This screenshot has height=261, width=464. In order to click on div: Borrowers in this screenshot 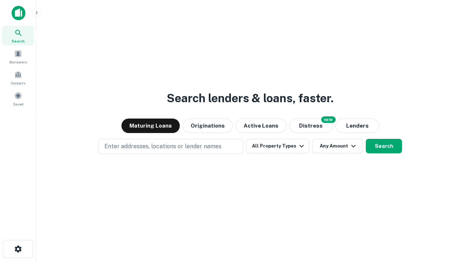, I will do `click(18, 57)`.